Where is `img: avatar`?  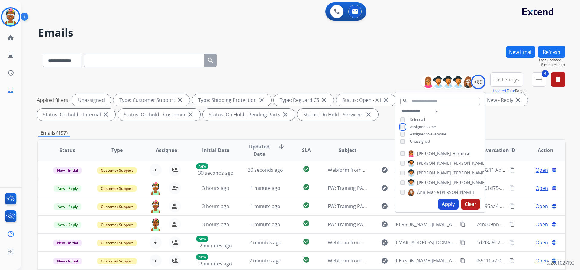 img: avatar is located at coordinates (11, 17).